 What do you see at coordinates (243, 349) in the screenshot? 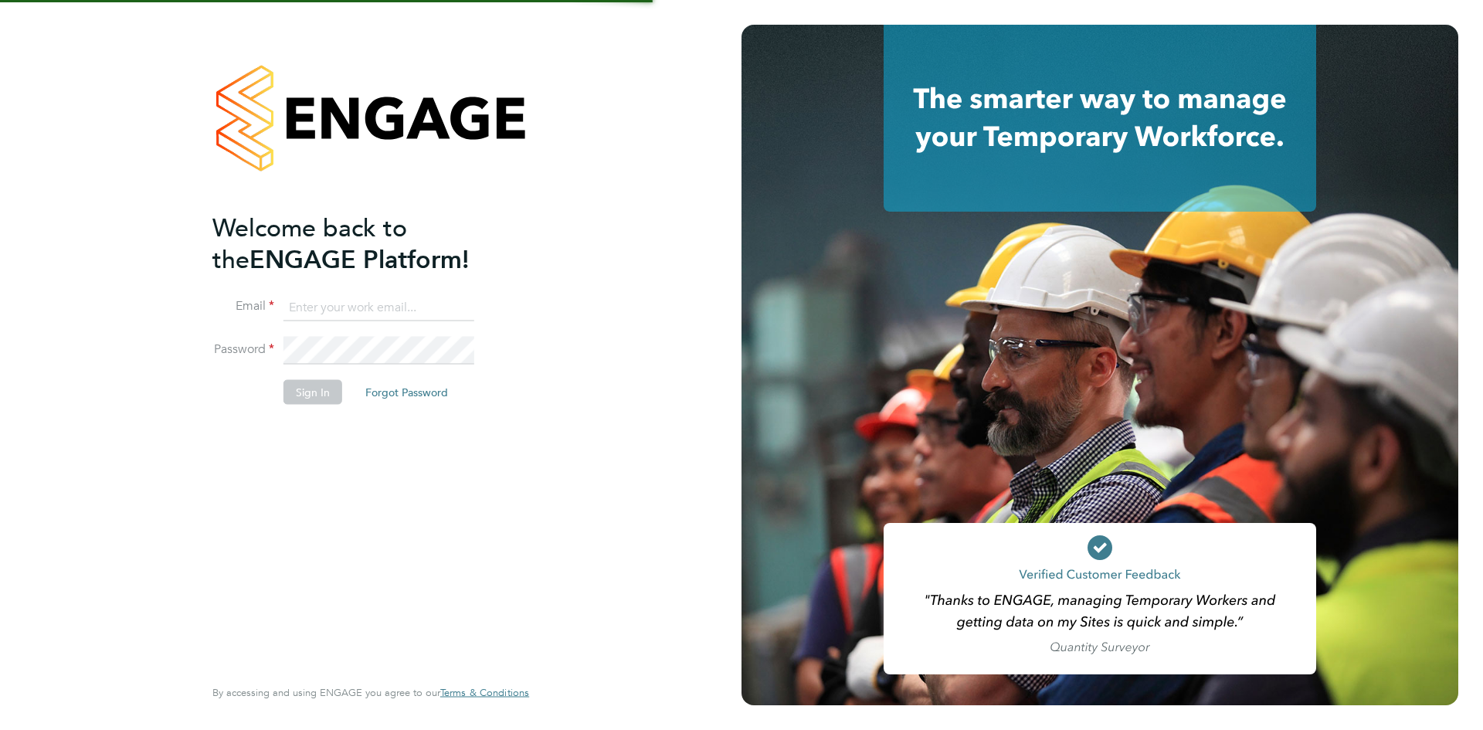
I see `label: Password` at bounding box center [243, 349].